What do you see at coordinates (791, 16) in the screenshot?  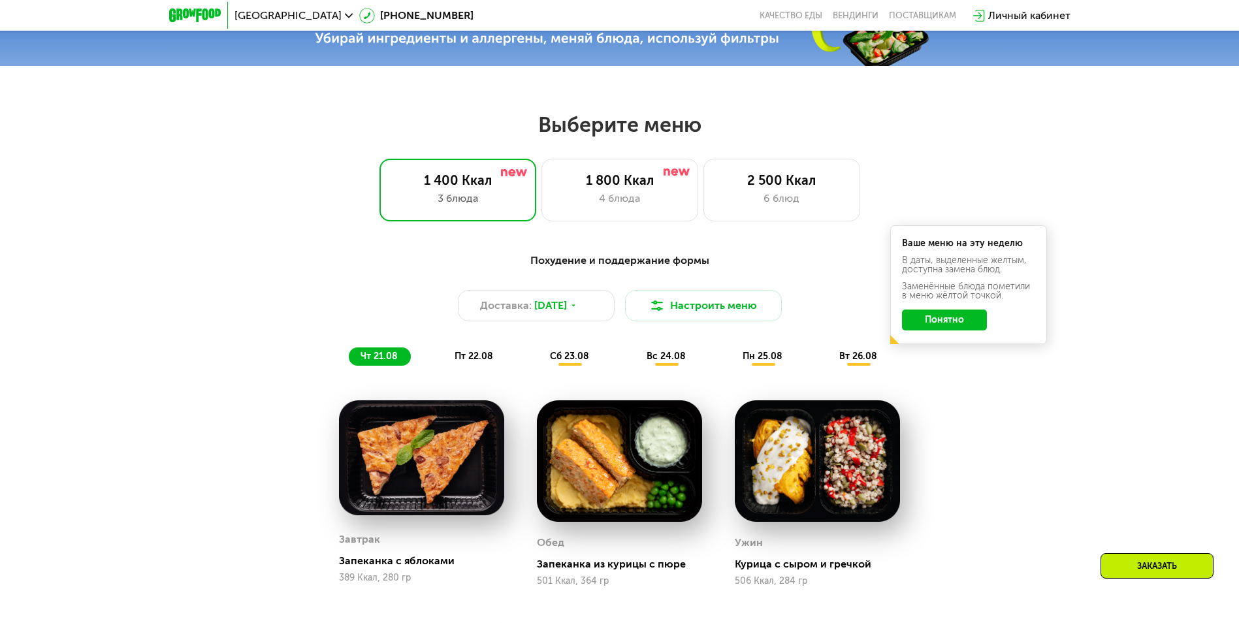 I see `a: Качество еды` at bounding box center [791, 16].